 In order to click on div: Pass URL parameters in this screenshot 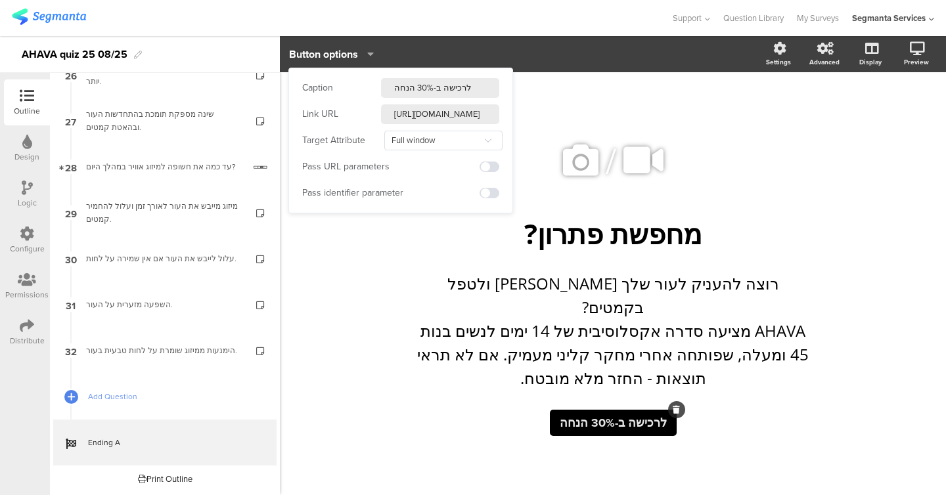, I will do `click(346, 167)`.